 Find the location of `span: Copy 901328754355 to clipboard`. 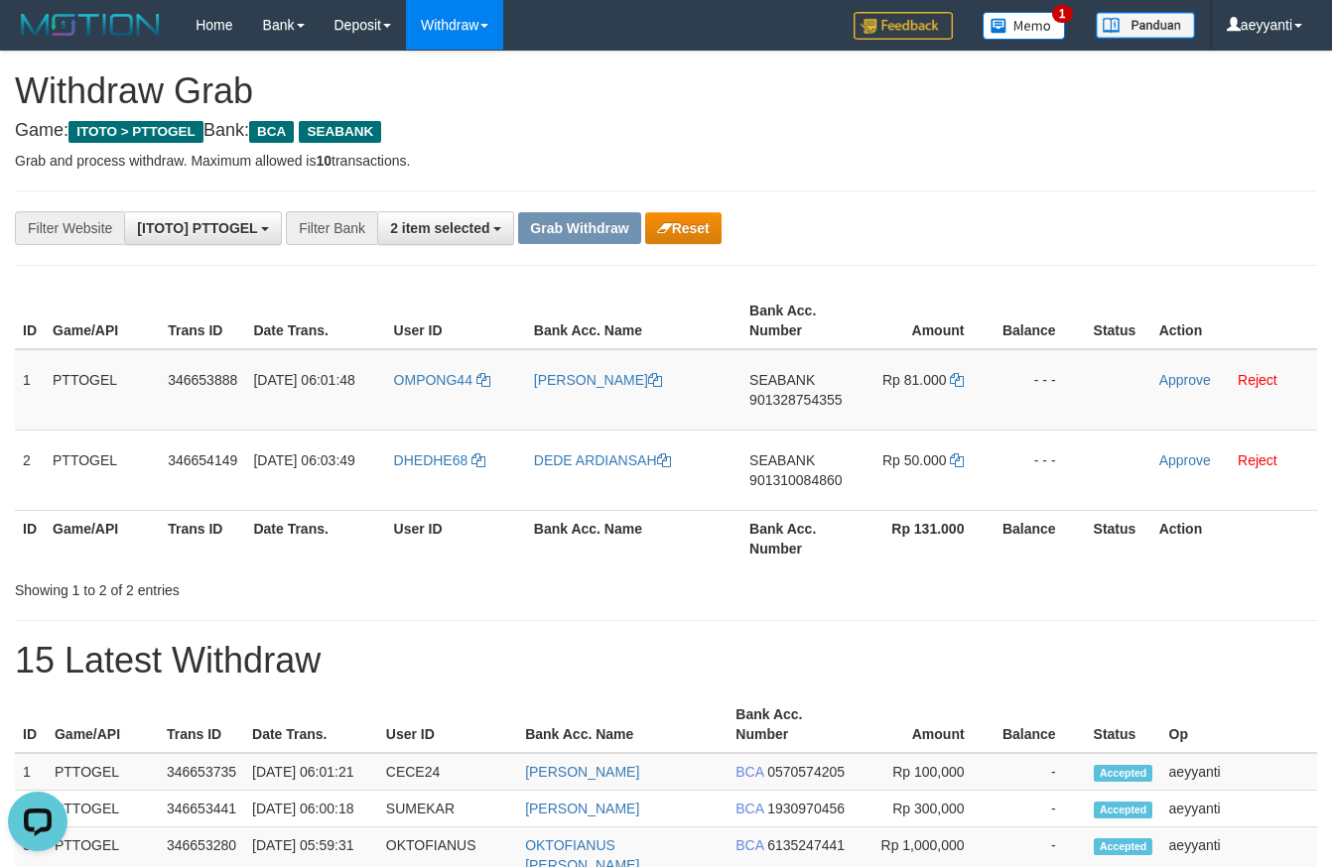

span: Copy 901328754355 to clipboard is located at coordinates (795, 400).